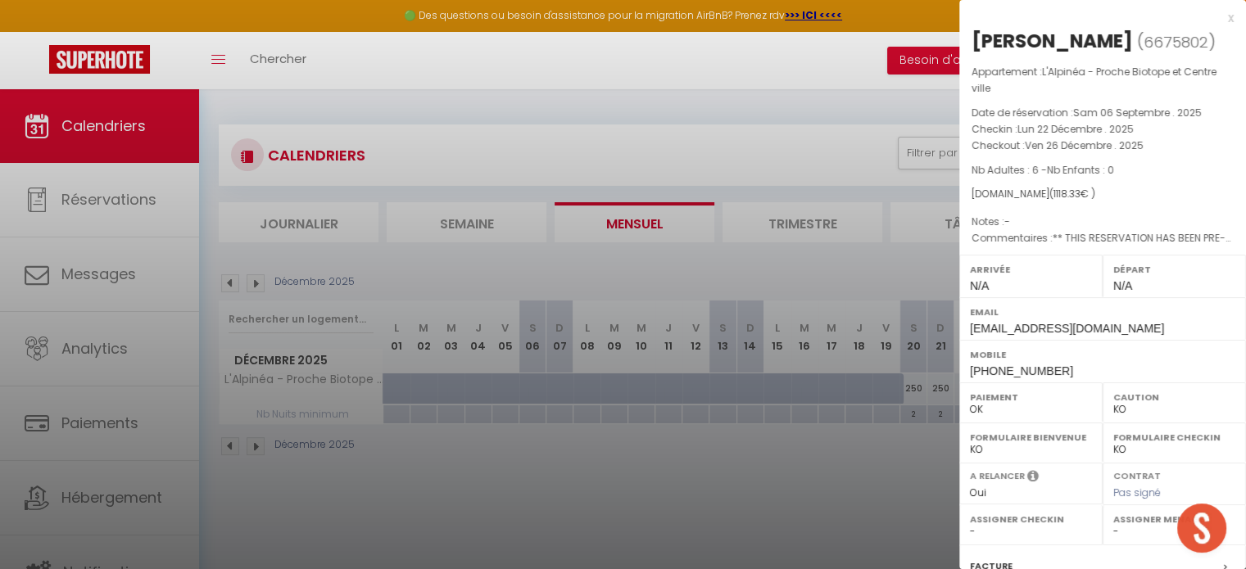 The image size is (1246, 569). Describe the element at coordinates (1103, 312) in the screenshot. I see `label: Email` at that location.